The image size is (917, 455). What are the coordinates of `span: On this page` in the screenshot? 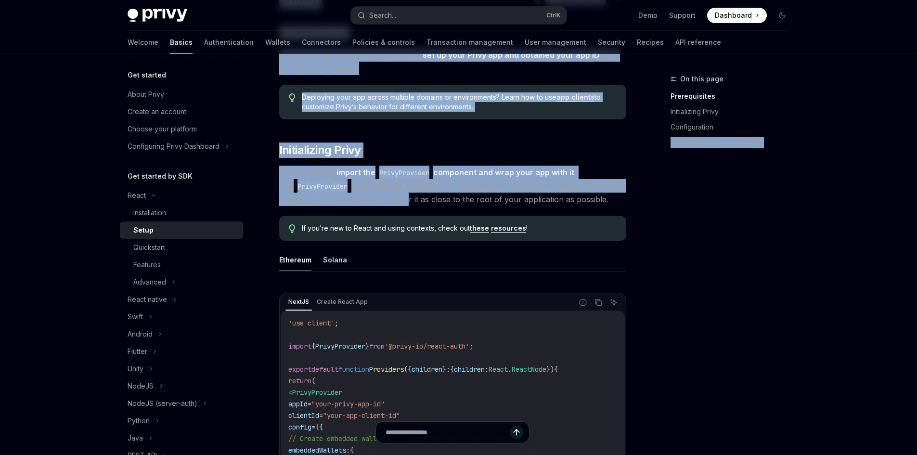 It's located at (702, 79).